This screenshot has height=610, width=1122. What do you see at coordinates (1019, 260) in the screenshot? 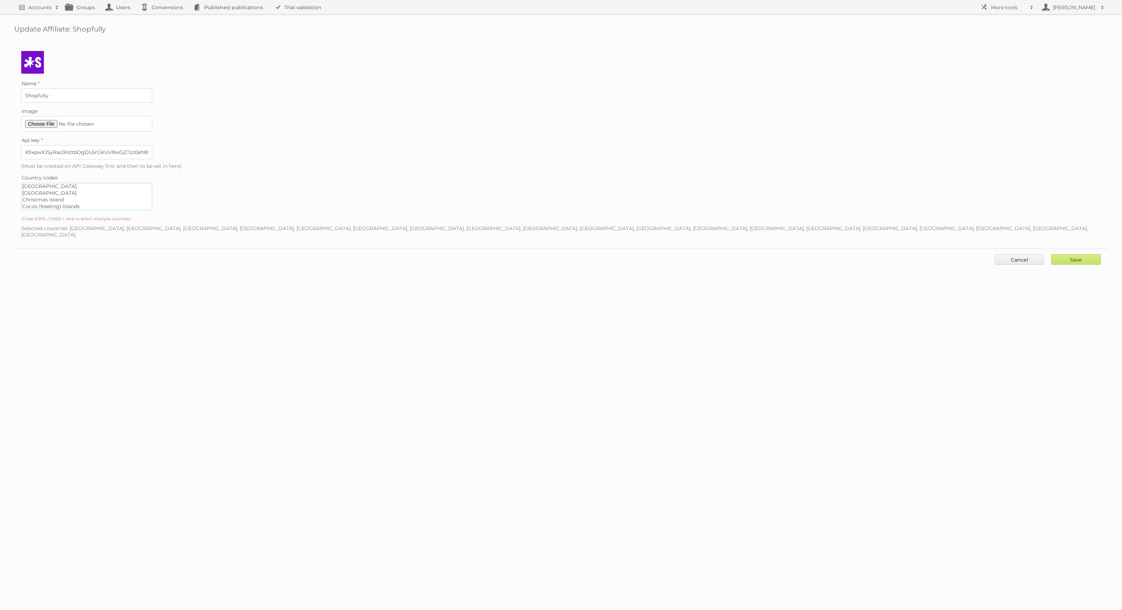
I see `a: Cancel` at bounding box center [1019, 260].